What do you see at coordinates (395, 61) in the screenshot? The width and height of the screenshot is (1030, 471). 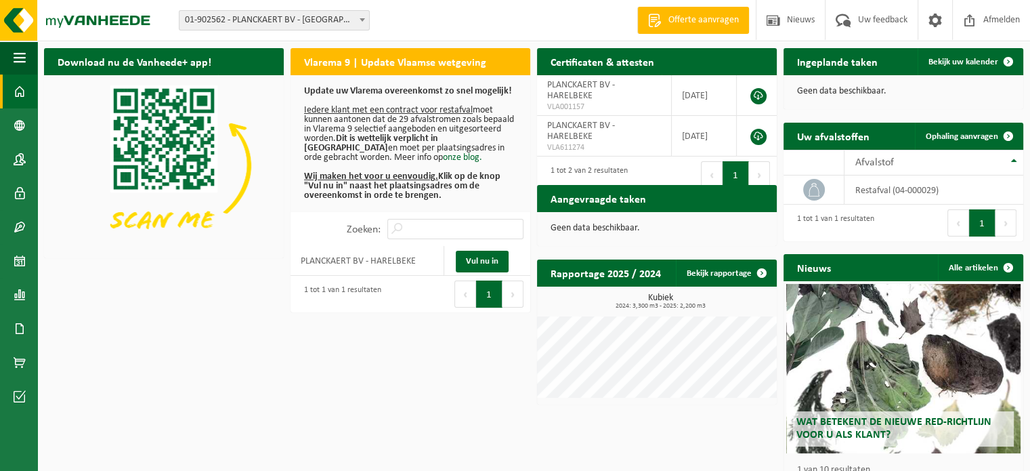 I see `h2: Vlarema 9 | Update Vlaamse wetgeving` at bounding box center [395, 61].